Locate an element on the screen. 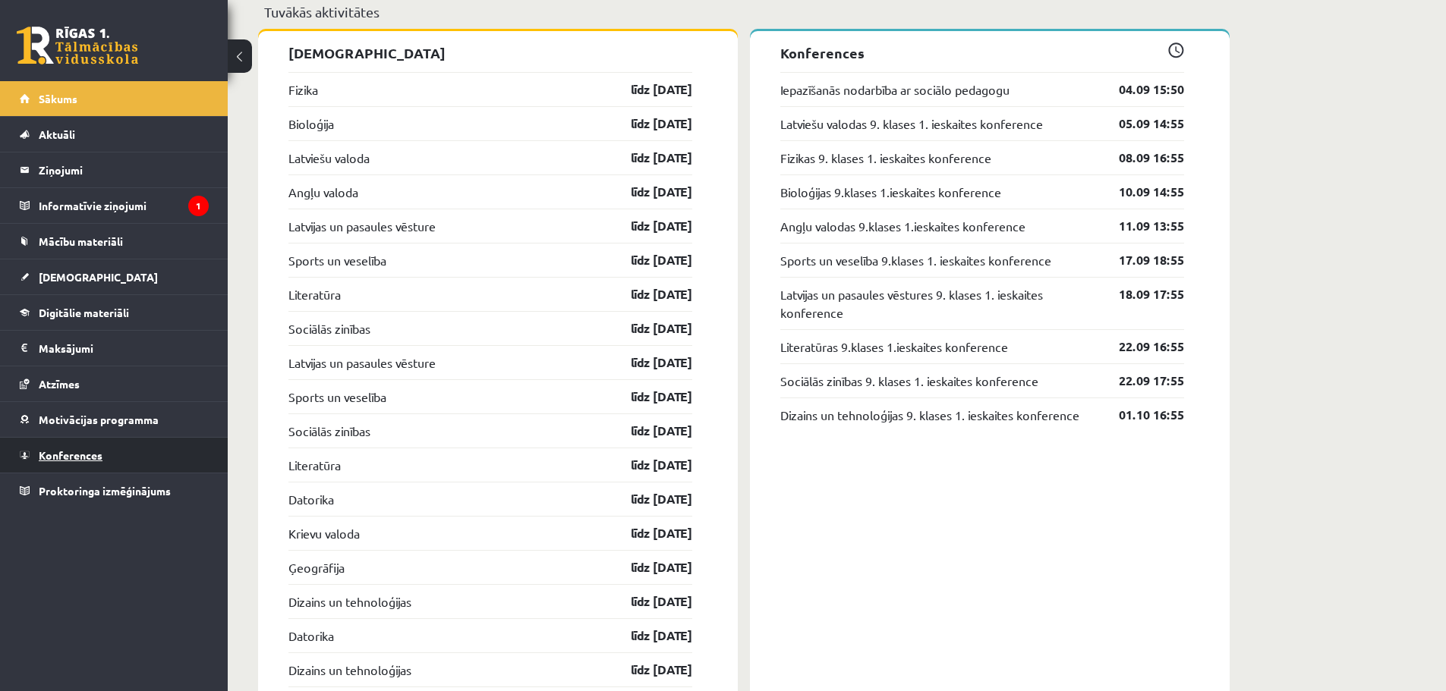  a: Motivācijas programma is located at coordinates (114, 420).